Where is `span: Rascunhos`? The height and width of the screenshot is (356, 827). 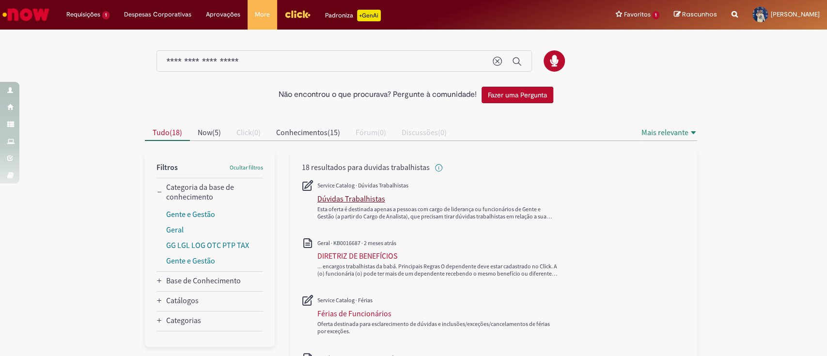
span: Rascunhos is located at coordinates (700, 14).